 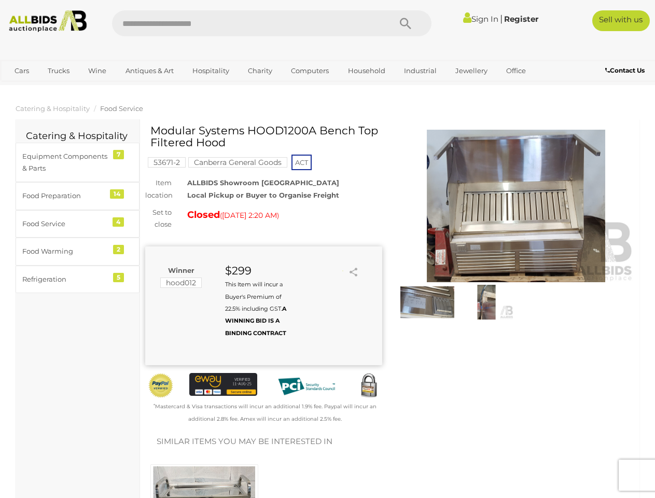 I want to click on span: Food Service, so click(x=121, y=108).